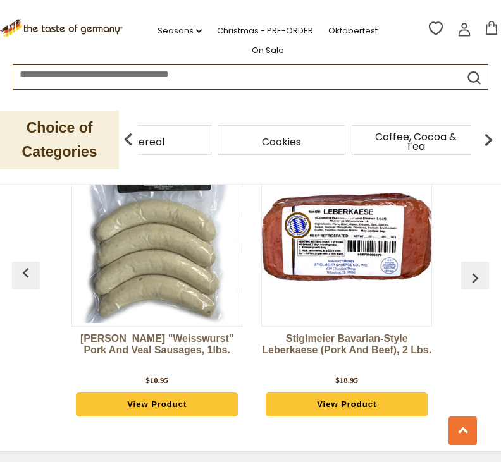 The width and height of the screenshot is (501, 462). Describe the element at coordinates (347, 352) in the screenshot. I see `a: Stiglmeier Bavarian-style Leberkaese (pork and beef), 2 lbs.` at that location.